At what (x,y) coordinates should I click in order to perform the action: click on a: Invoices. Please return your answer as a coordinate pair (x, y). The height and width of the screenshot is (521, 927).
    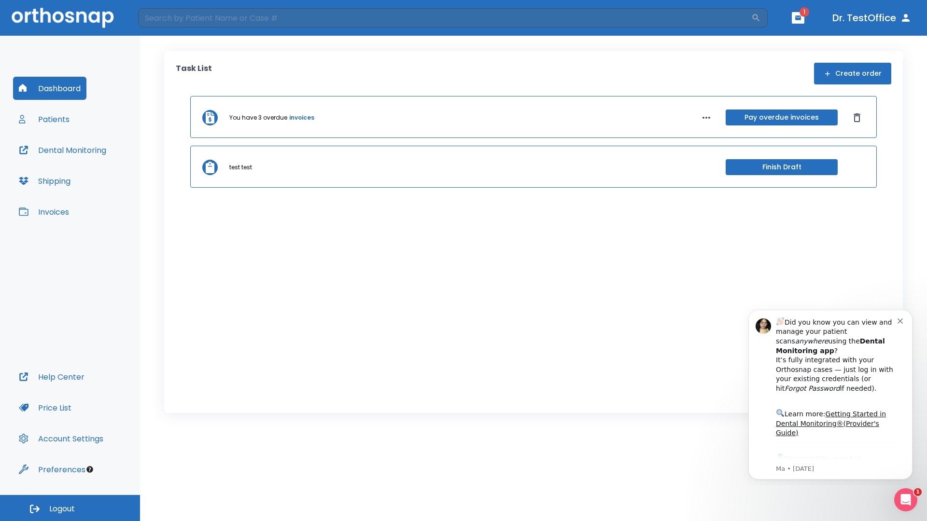
    Looking at the image, I should click on (44, 212).